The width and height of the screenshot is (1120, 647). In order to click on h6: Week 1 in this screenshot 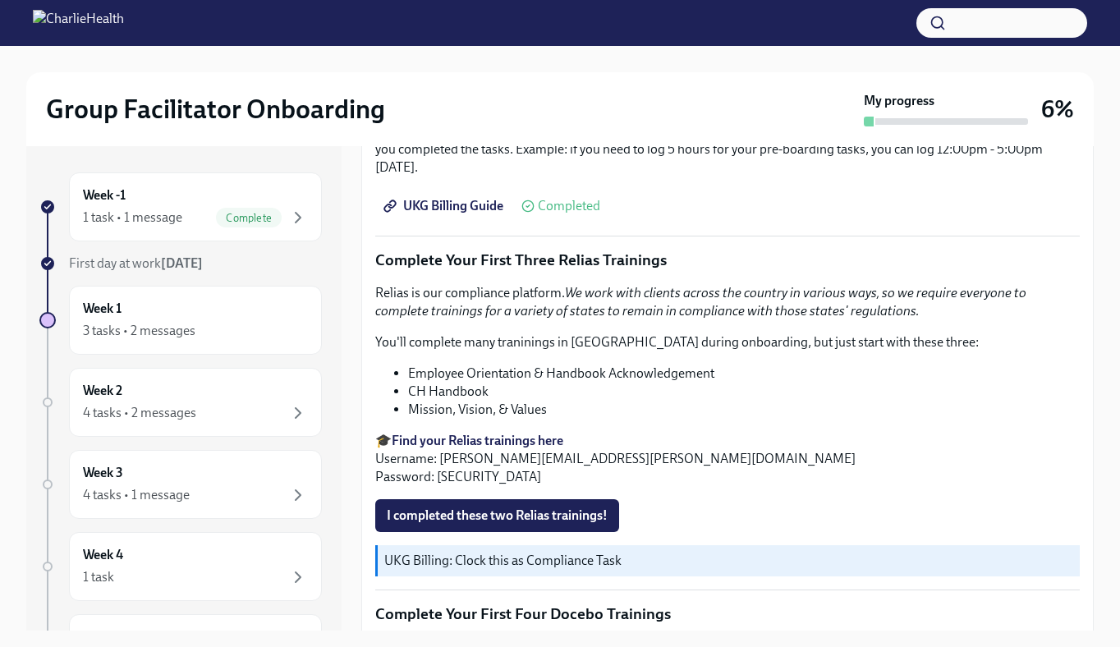, I will do `click(102, 309)`.